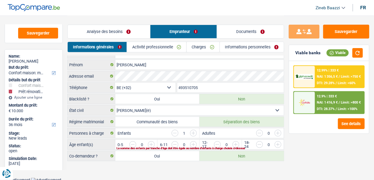  I want to click on label: Adresse email, so click(91, 76).